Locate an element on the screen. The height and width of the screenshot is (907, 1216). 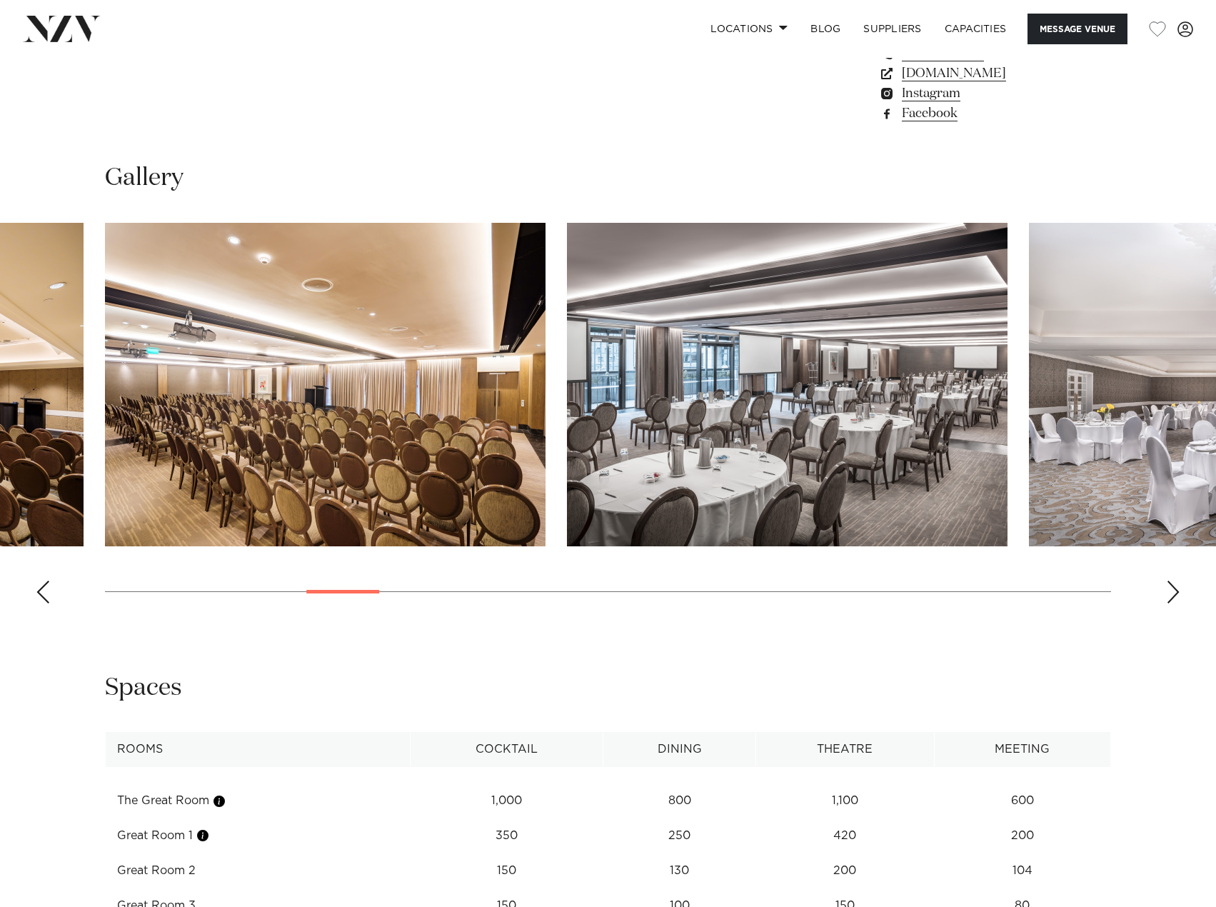
th: Cocktail is located at coordinates (507, 749).